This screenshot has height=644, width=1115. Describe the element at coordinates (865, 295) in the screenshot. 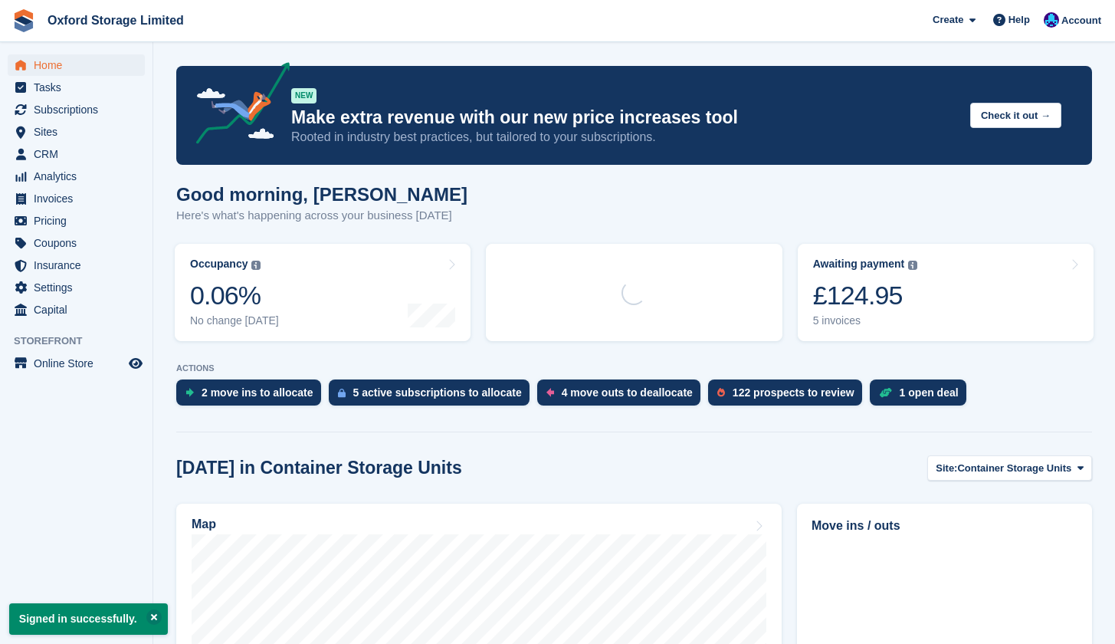

I see `div: £124.95` at that location.